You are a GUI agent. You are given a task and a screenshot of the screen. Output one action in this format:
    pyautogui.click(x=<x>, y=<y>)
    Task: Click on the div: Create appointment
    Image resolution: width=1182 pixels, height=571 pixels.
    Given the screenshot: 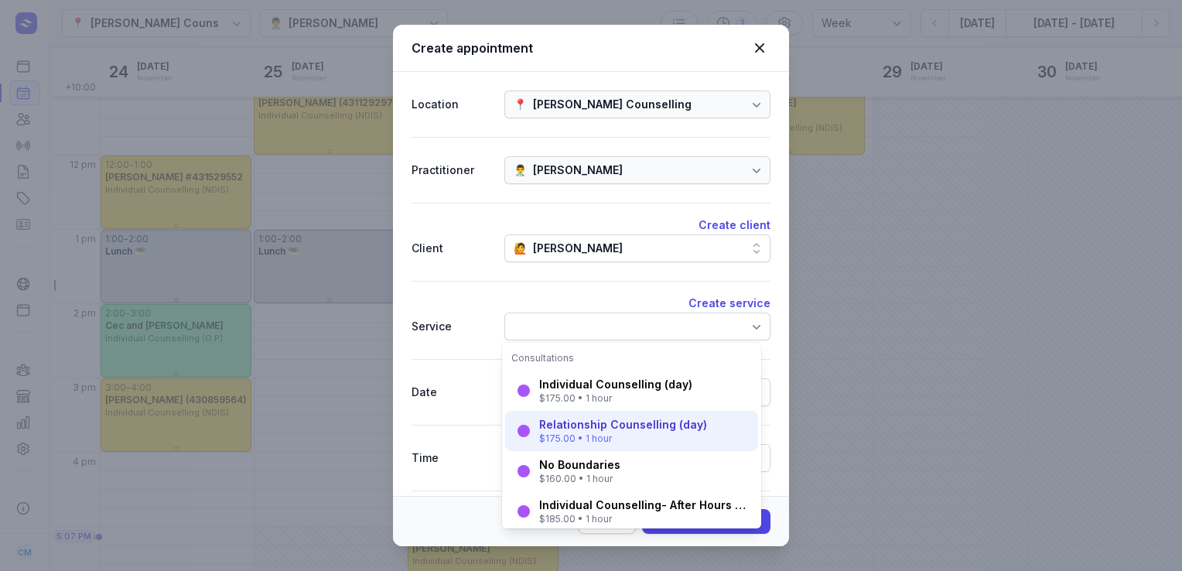 What is the action you would take?
    pyautogui.click(x=580, y=48)
    